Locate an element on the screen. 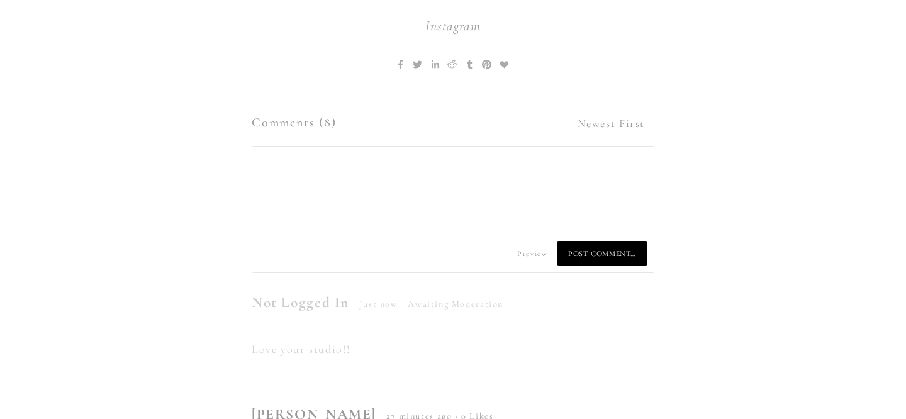 This screenshot has height=419, width=906. span: Just now is located at coordinates (379, 304).